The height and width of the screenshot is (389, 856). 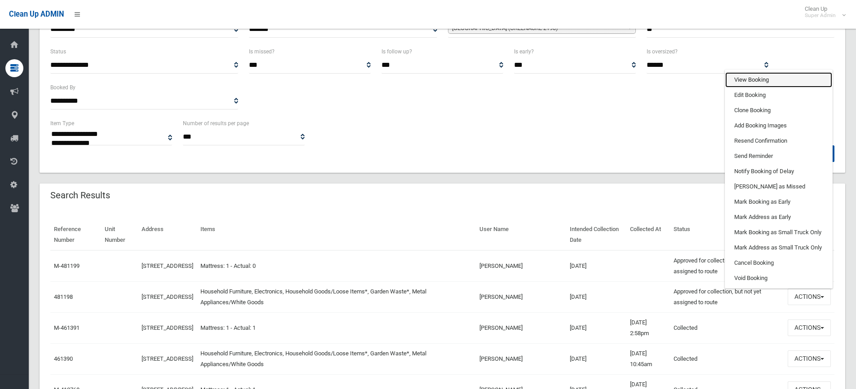 I want to click on label: Item Type, so click(x=62, y=124).